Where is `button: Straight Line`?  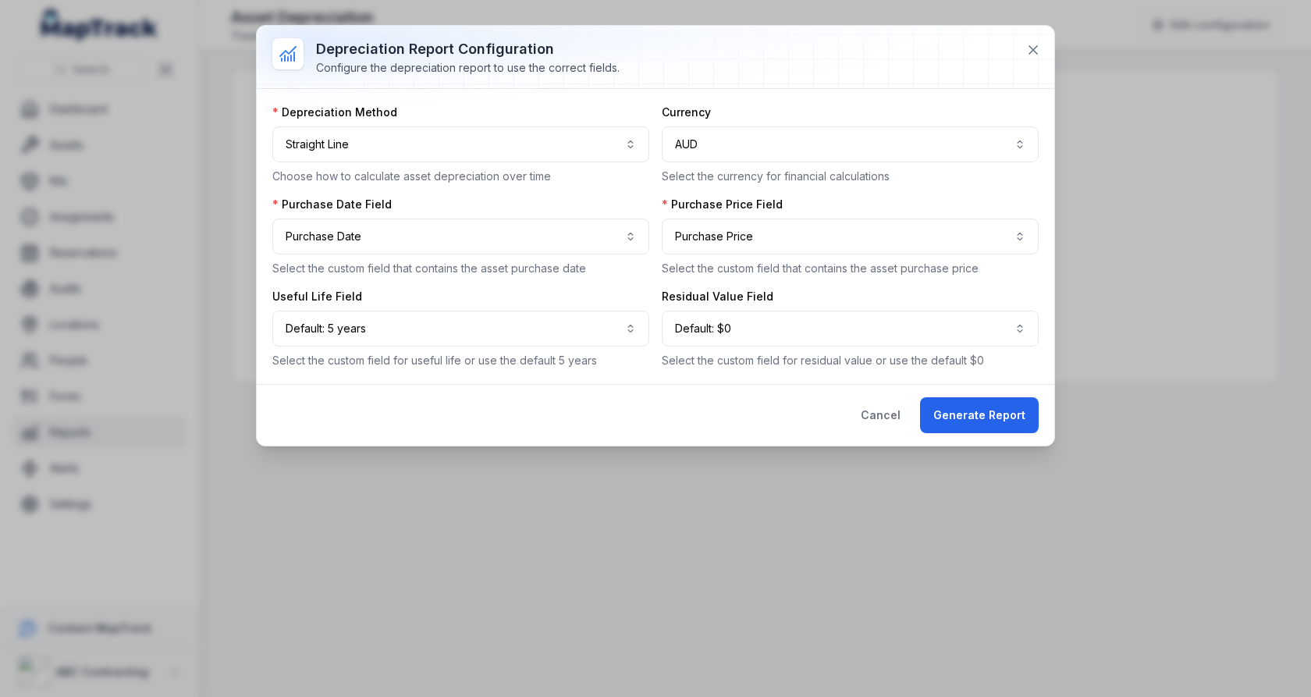 button: Straight Line is located at coordinates (460, 144).